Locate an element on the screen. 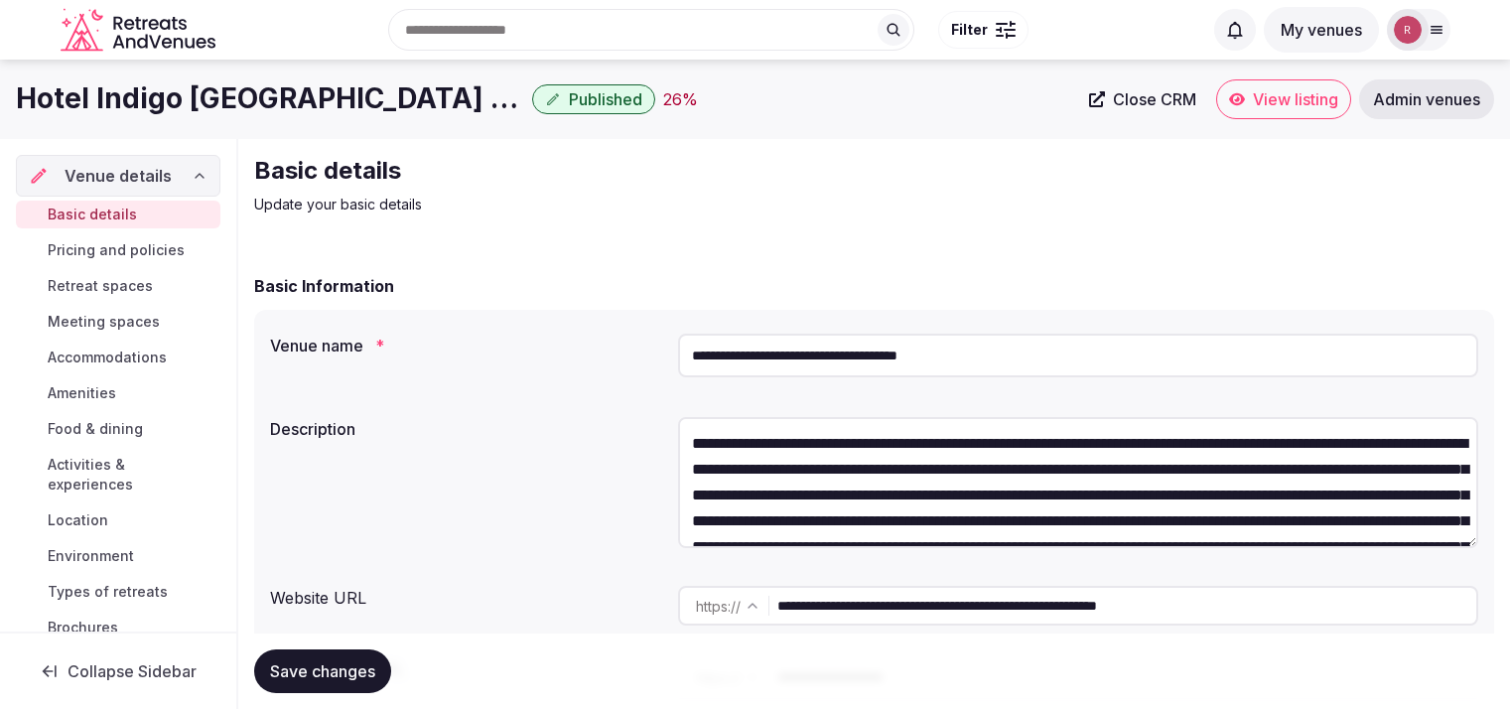 The image size is (1510, 709). a: Brochures is located at coordinates (118, 627).